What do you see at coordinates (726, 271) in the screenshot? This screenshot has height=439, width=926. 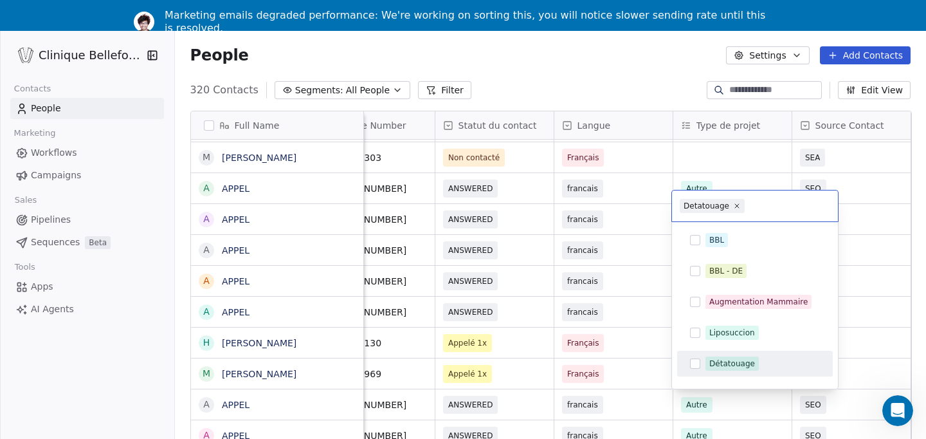 I see `div: BBL - DE` at bounding box center [726, 271].